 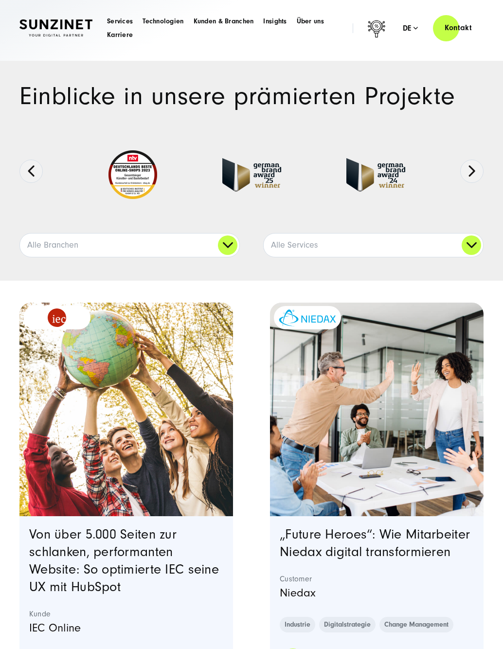 What do you see at coordinates (31, 171) in the screenshot?
I see `button: Previous` at bounding box center [31, 171].